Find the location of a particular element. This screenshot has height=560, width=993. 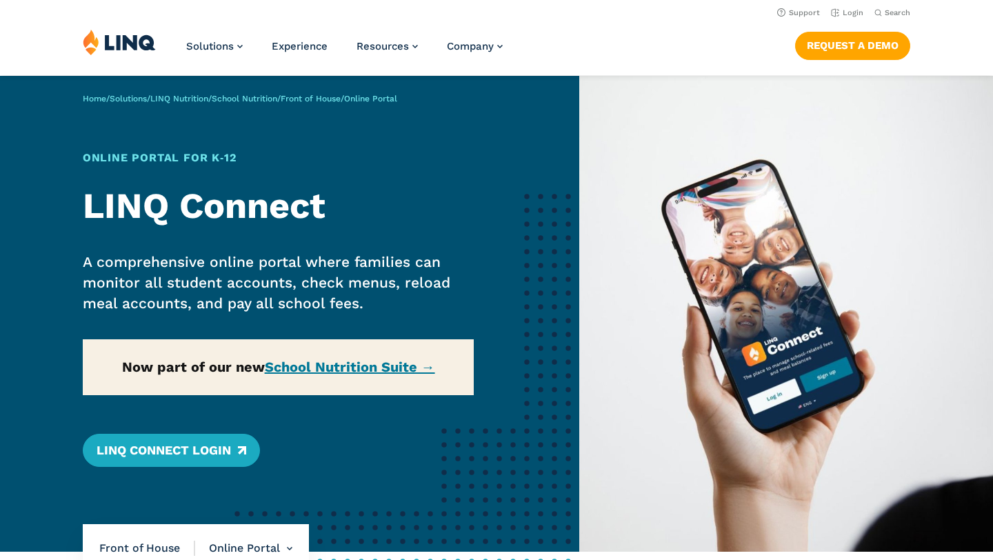

a: LINQ Connect Login is located at coordinates (171, 450).